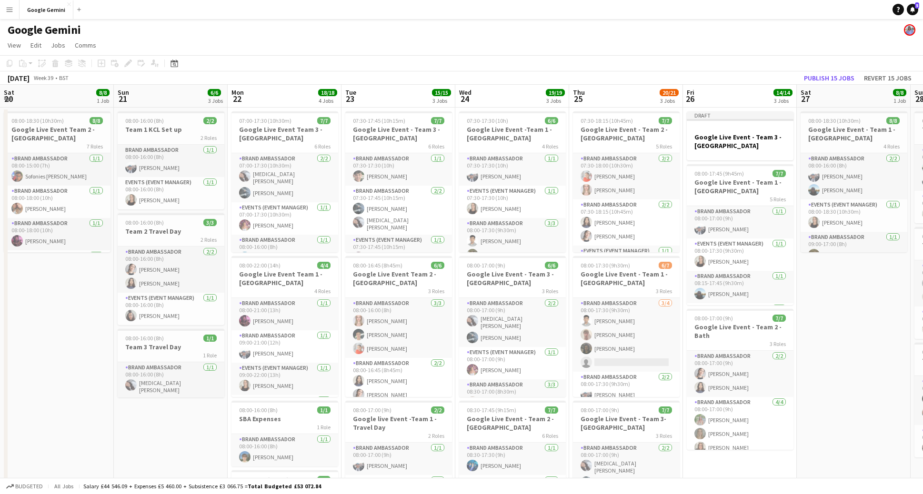 This screenshot has height=494, width=923. What do you see at coordinates (43, 78) in the screenshot?
I see `span: Week 39` at bounding box center [43, 78].